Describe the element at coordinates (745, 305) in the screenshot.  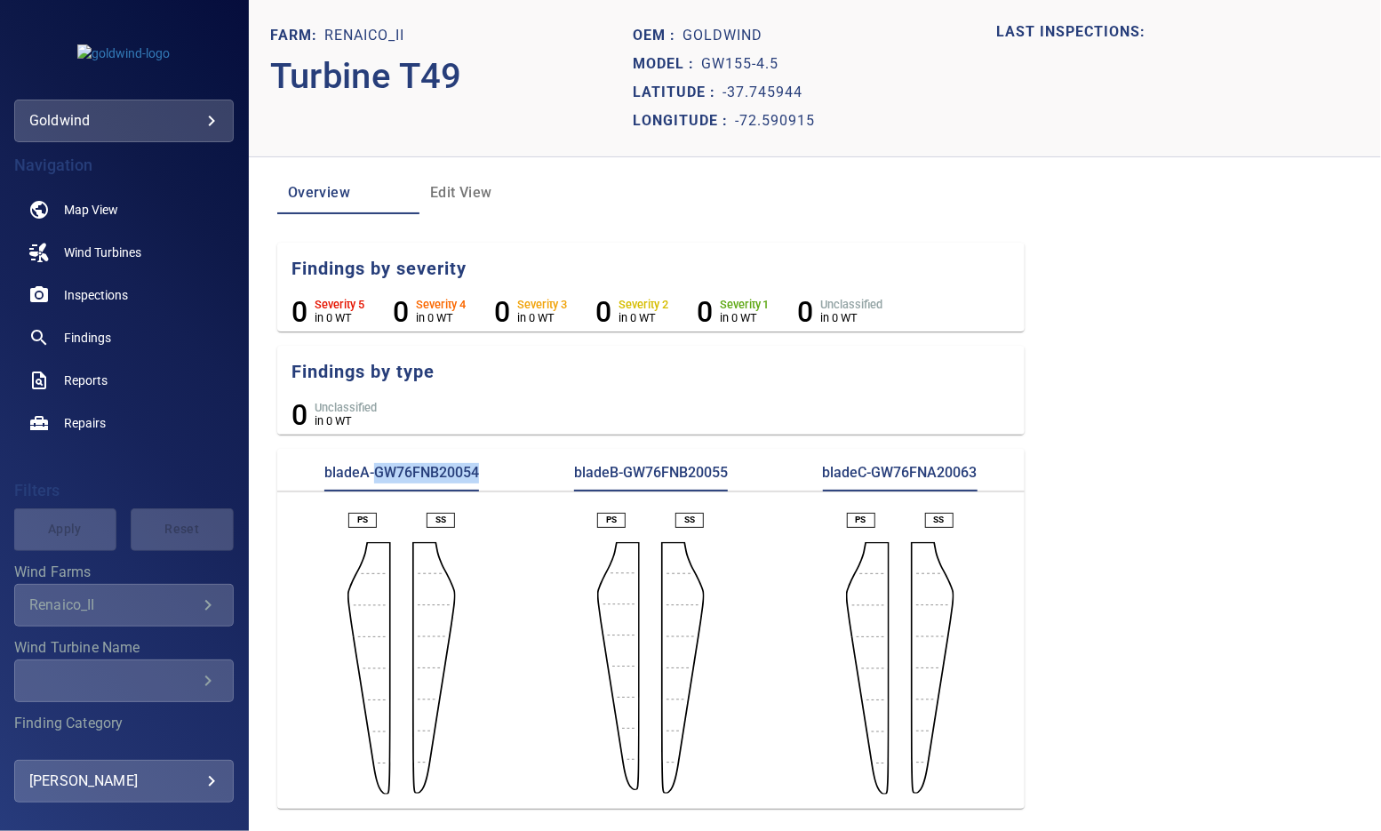
I see `h6: Severity 1` at that location.